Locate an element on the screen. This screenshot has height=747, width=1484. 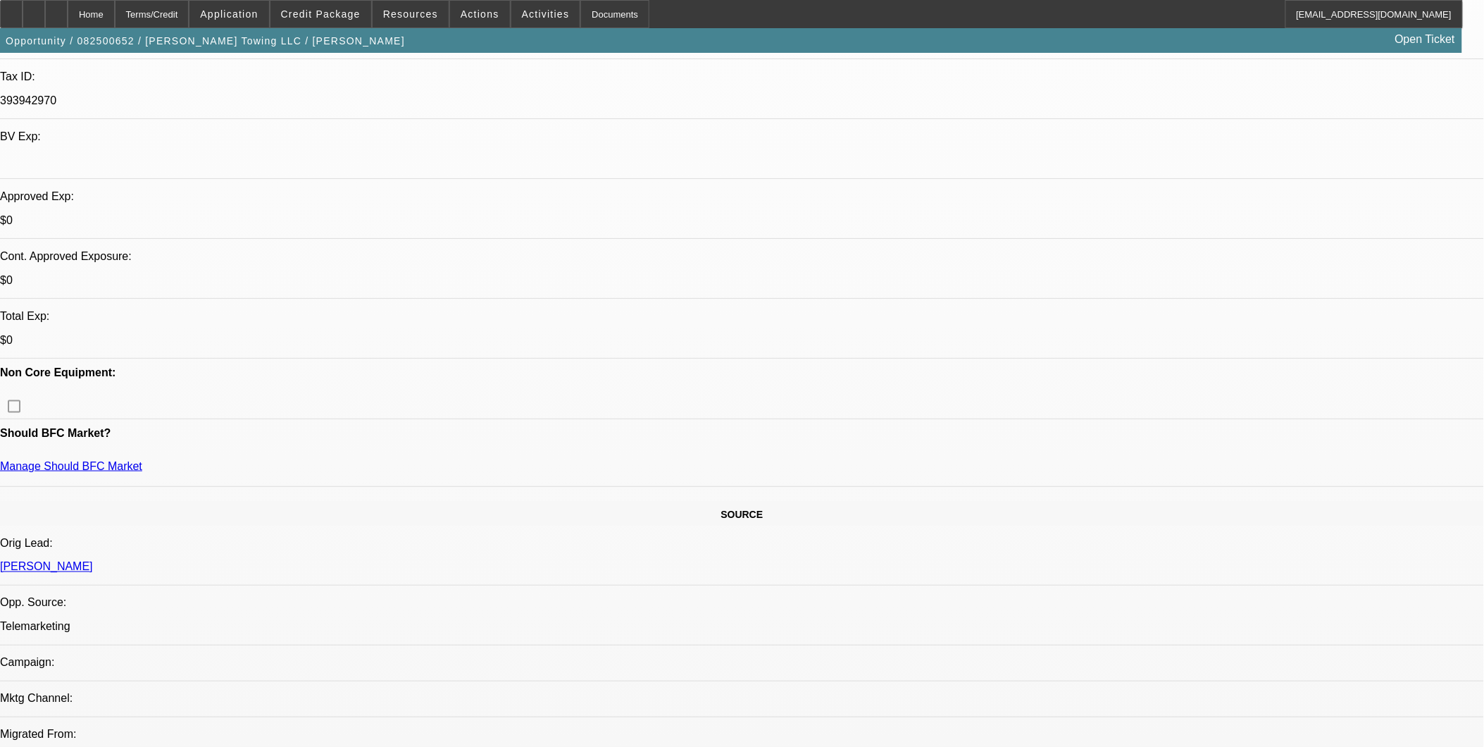
span: Application is located at coordinates (229, 14).